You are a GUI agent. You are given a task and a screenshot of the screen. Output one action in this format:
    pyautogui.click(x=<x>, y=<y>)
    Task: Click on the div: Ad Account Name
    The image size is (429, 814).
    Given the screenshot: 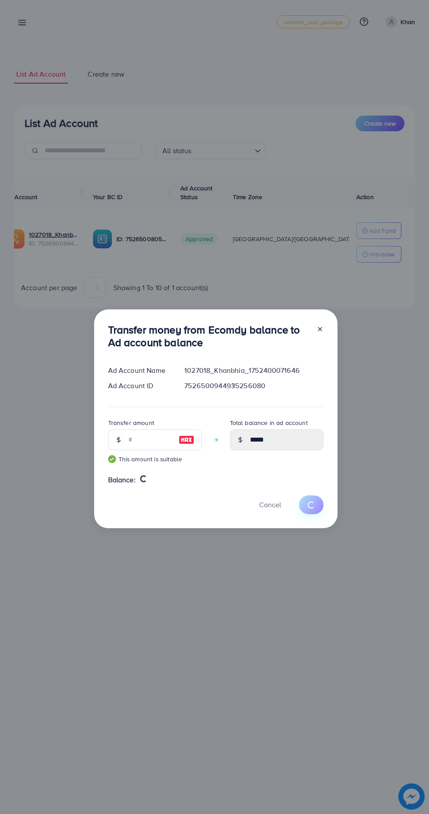 What is the action you would take?
    pyautogui.click(x=139, y=370)
    